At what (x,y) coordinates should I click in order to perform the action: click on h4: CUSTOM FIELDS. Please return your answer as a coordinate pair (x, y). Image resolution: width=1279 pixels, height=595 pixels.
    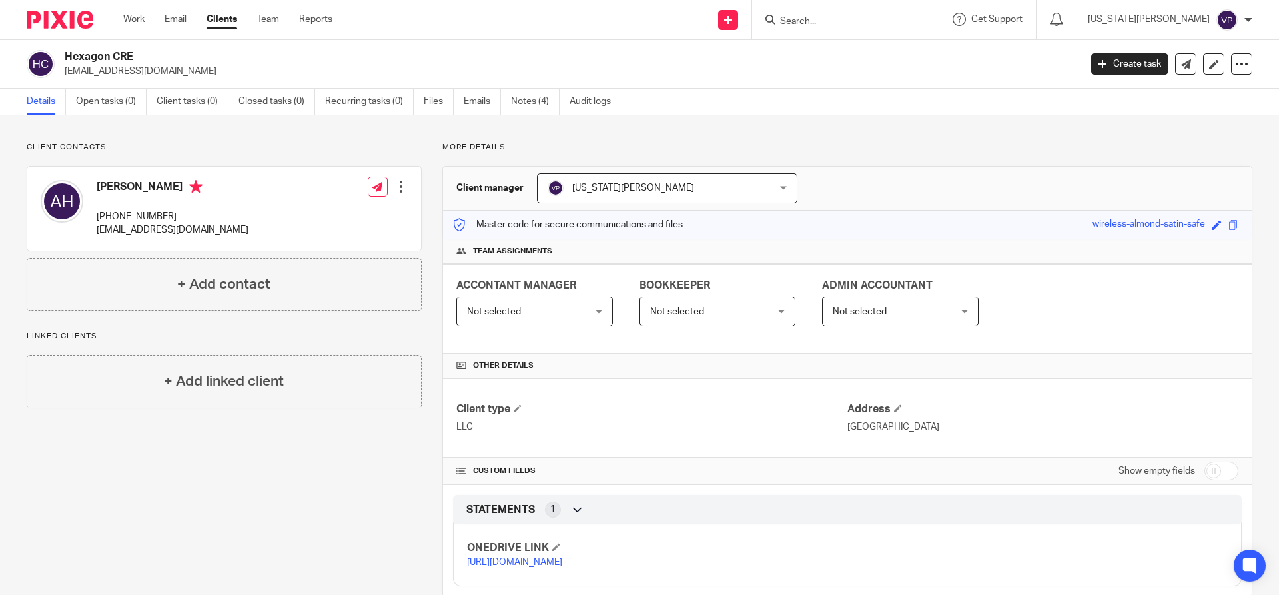
    Looking at the image, I should click on (652, 471).